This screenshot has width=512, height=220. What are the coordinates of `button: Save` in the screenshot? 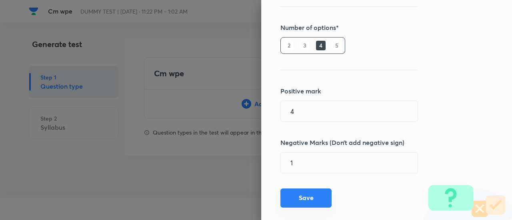 It's located at (306, 198).